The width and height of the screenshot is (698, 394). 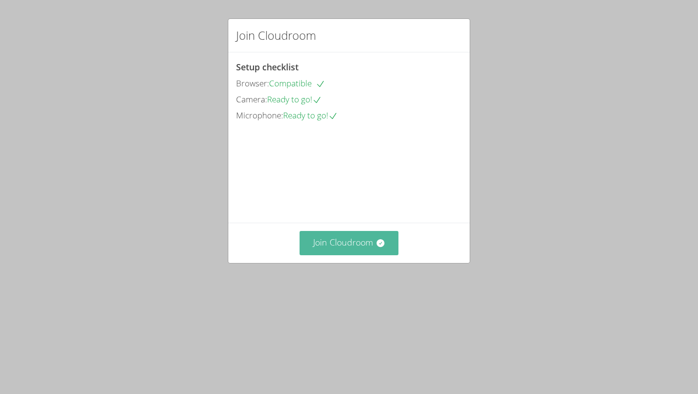 I want to click on span: Microphone:, so click(x=259, y=115).